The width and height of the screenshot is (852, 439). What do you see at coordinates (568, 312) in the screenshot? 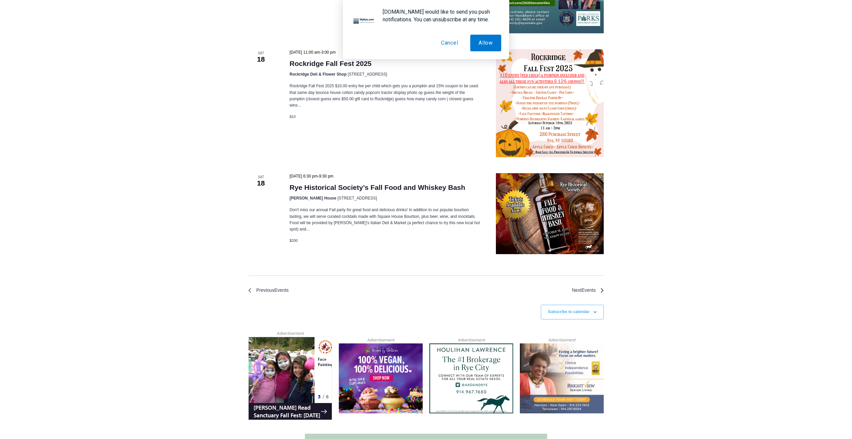
I see `button: Subscribe to calendar` at bounding box center [568, 312].